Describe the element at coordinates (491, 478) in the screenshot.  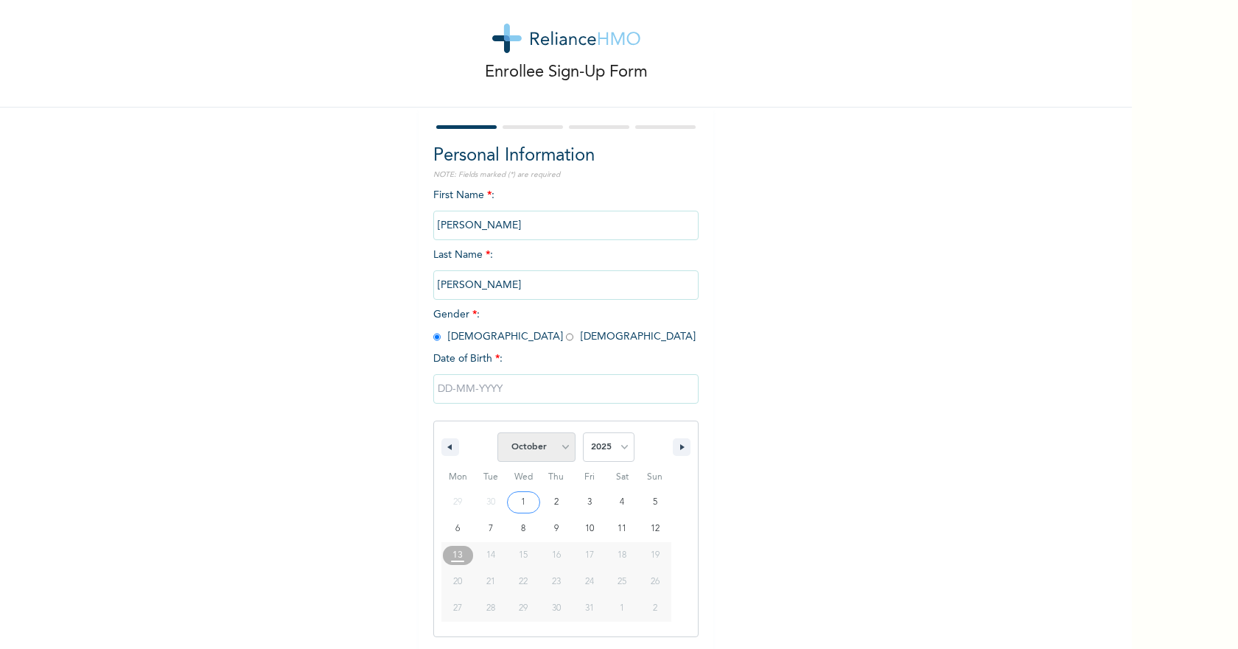
I see `span: Tue` at that location.